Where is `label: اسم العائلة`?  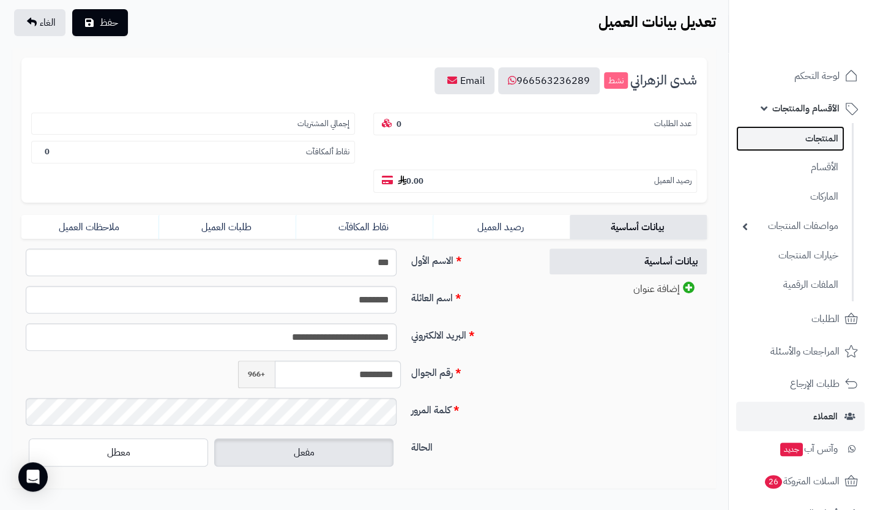
label: اسم العائلة is located at coordinates (471, 296).